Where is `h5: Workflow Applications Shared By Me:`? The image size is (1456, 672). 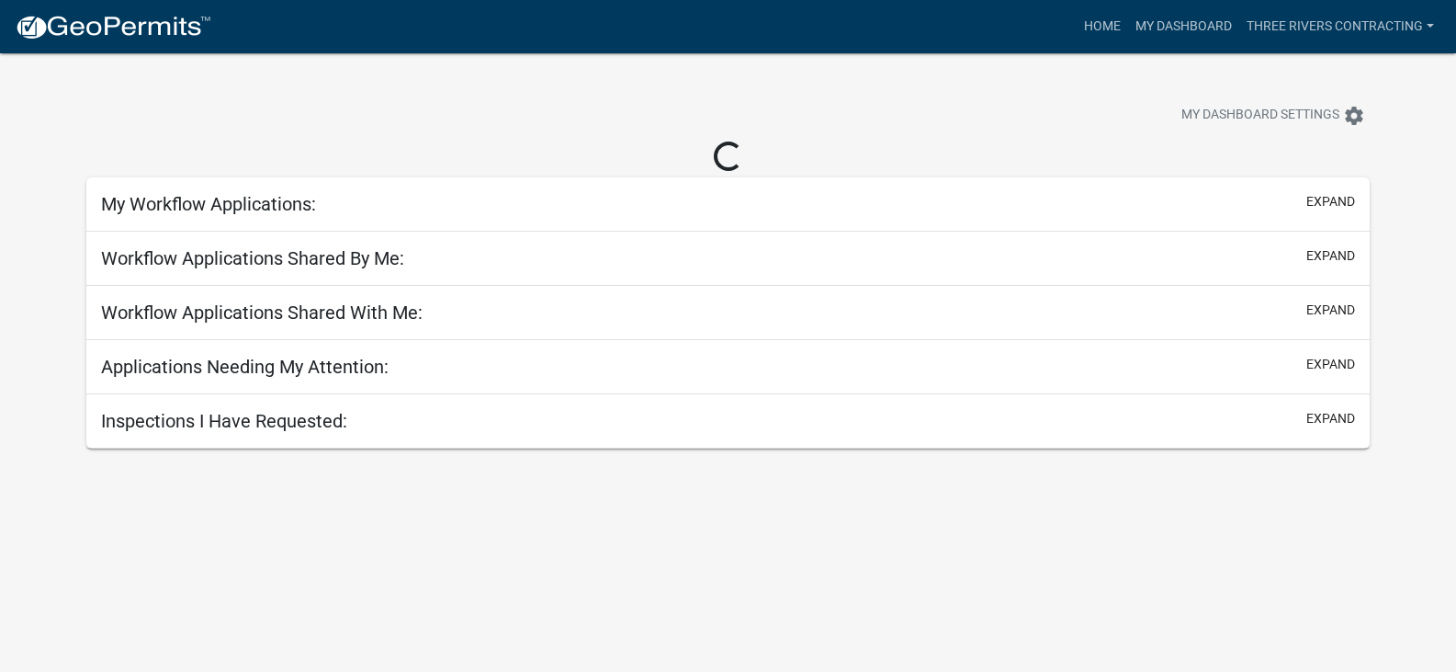
h5: Workflow Applications Shared By Me: is located at coordinates (253, 258).